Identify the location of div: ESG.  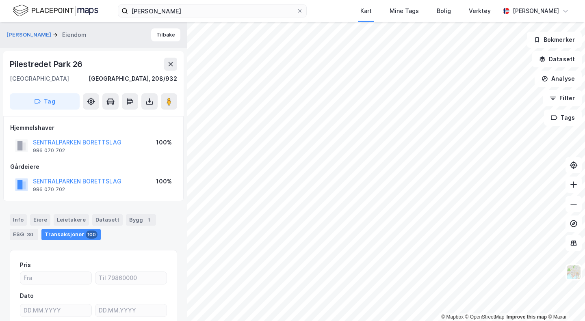
(24, 235).